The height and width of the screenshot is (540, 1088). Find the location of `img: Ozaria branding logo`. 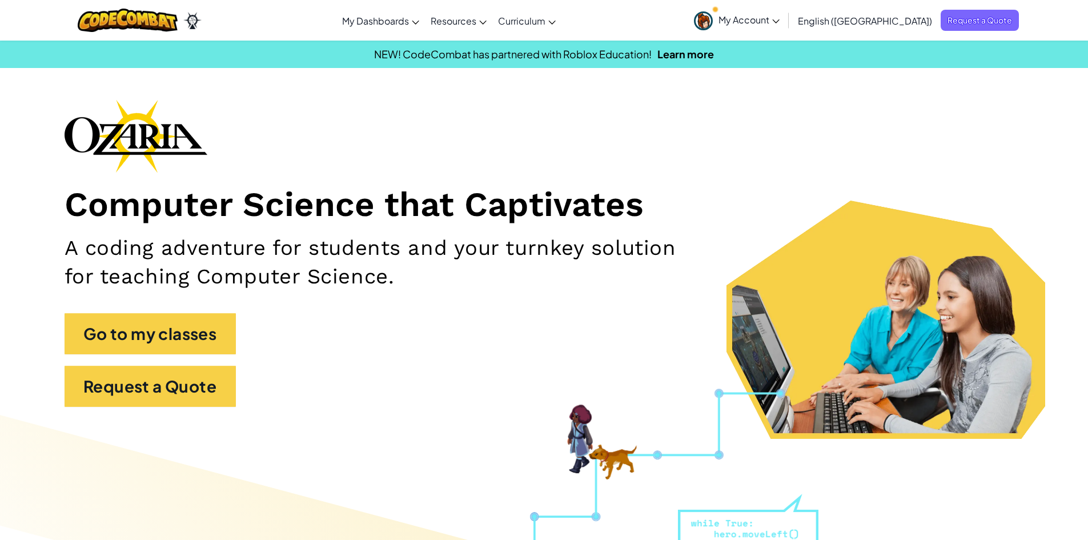

img: Ozaria branding logo is located at coordinates (136, 136).